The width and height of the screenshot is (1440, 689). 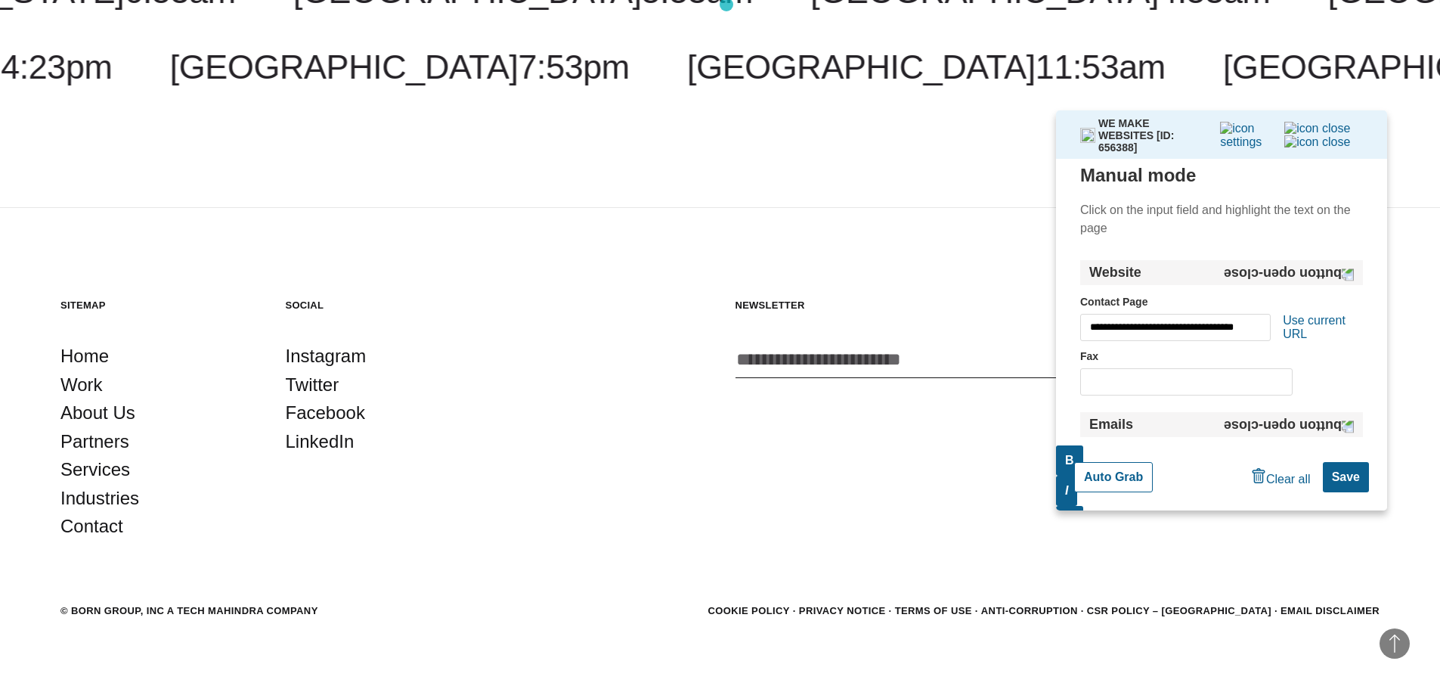 I want to click on span: Back to Top, so click(x=1395, y=643).